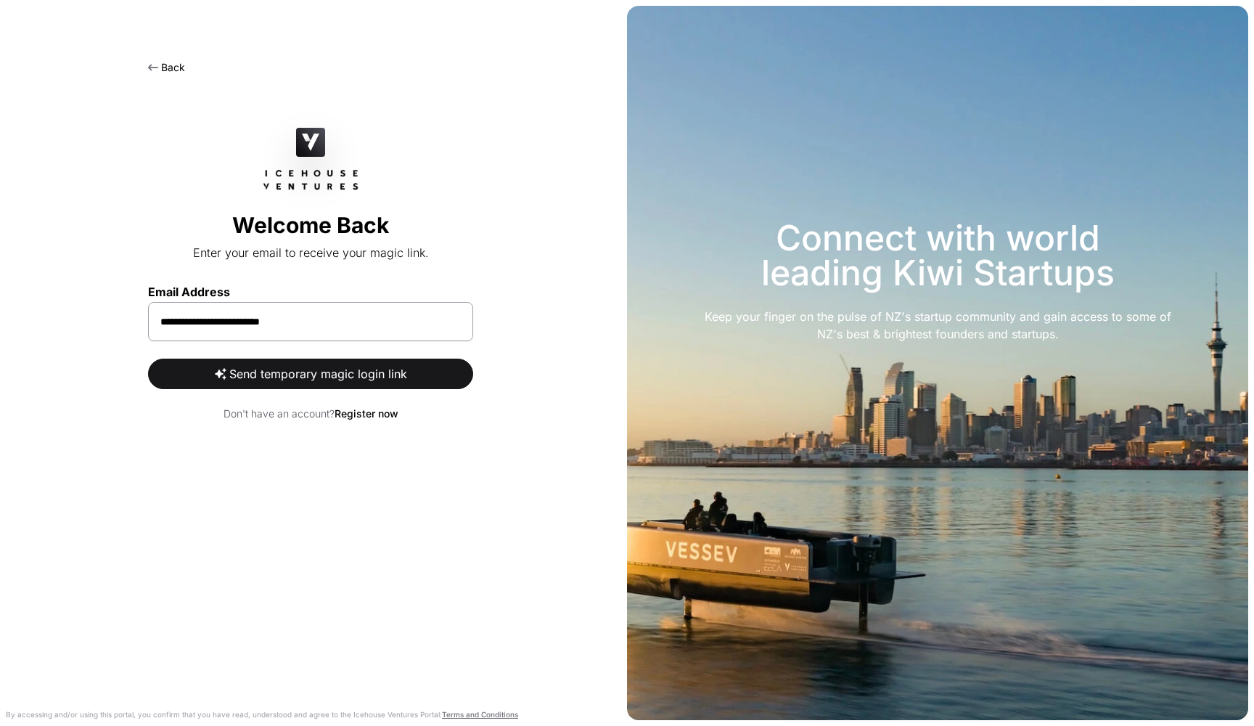 The width and height of the screenshot is (1254, 726). Describe the element at coordinates (366, 413) in the screenshot. I see `a: Register now` at that location.